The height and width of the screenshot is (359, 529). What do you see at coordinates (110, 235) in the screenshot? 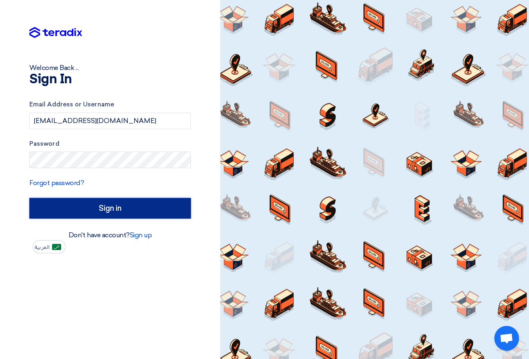
I see `div: Don't have account?` at bounding box center [110, 235].